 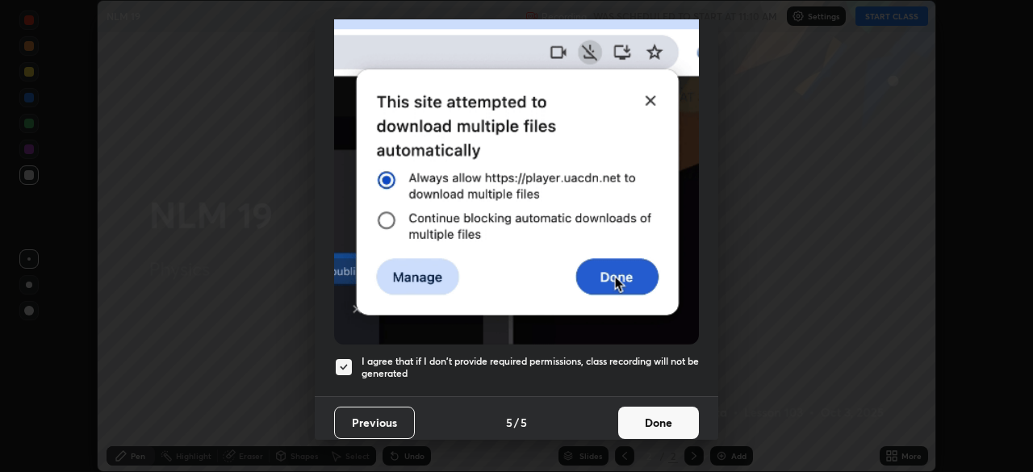 I want to click on h5: I agree that if I don't provide required permissions, class recording will not be generated, so click(x=530, y=367).